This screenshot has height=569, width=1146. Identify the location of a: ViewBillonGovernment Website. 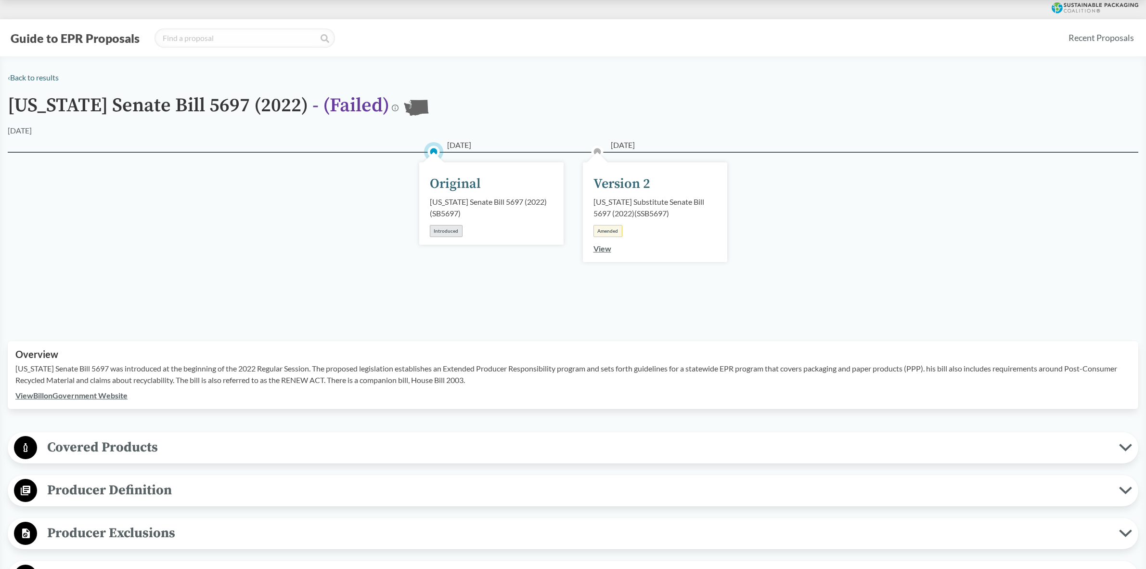
(71, 395).